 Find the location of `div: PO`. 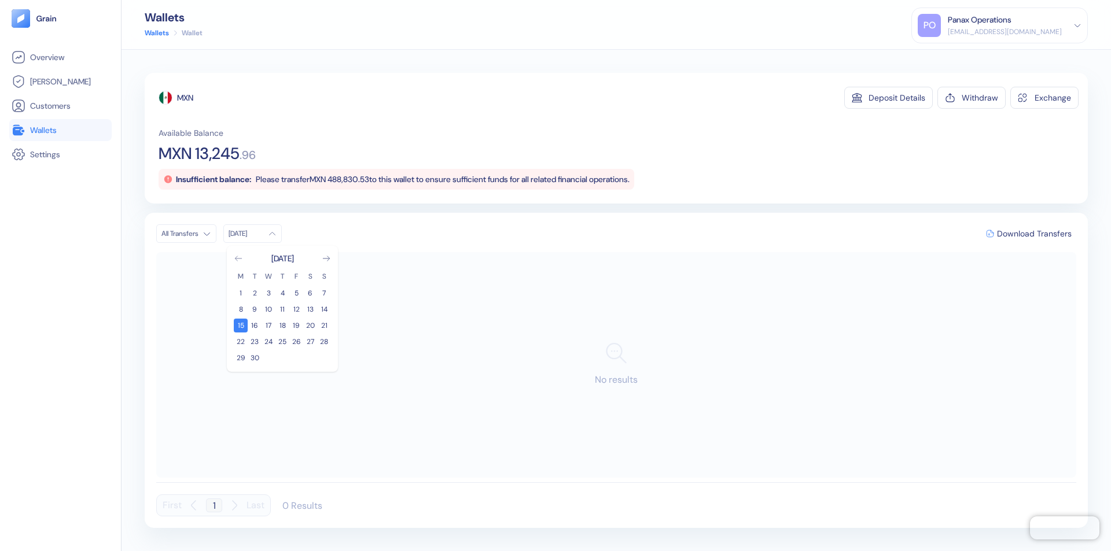

div: PO is located at coordinates (929, 25).